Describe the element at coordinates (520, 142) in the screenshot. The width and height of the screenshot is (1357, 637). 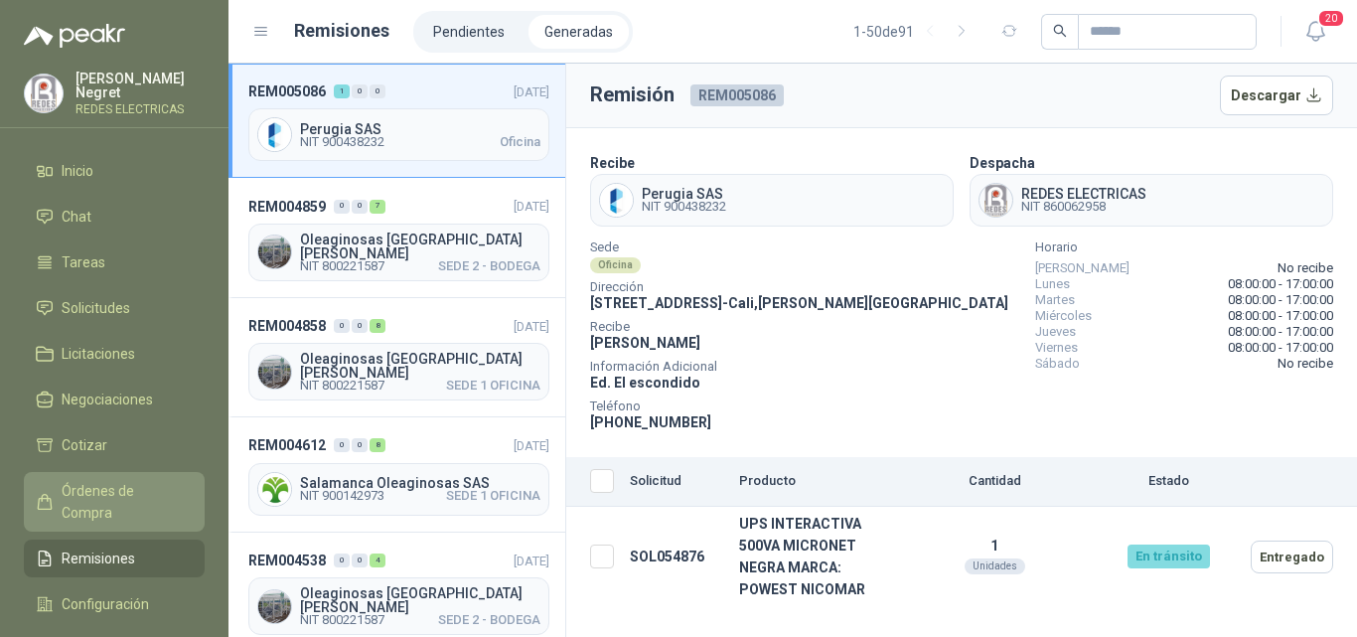
I see `span: Oficina` at that location.